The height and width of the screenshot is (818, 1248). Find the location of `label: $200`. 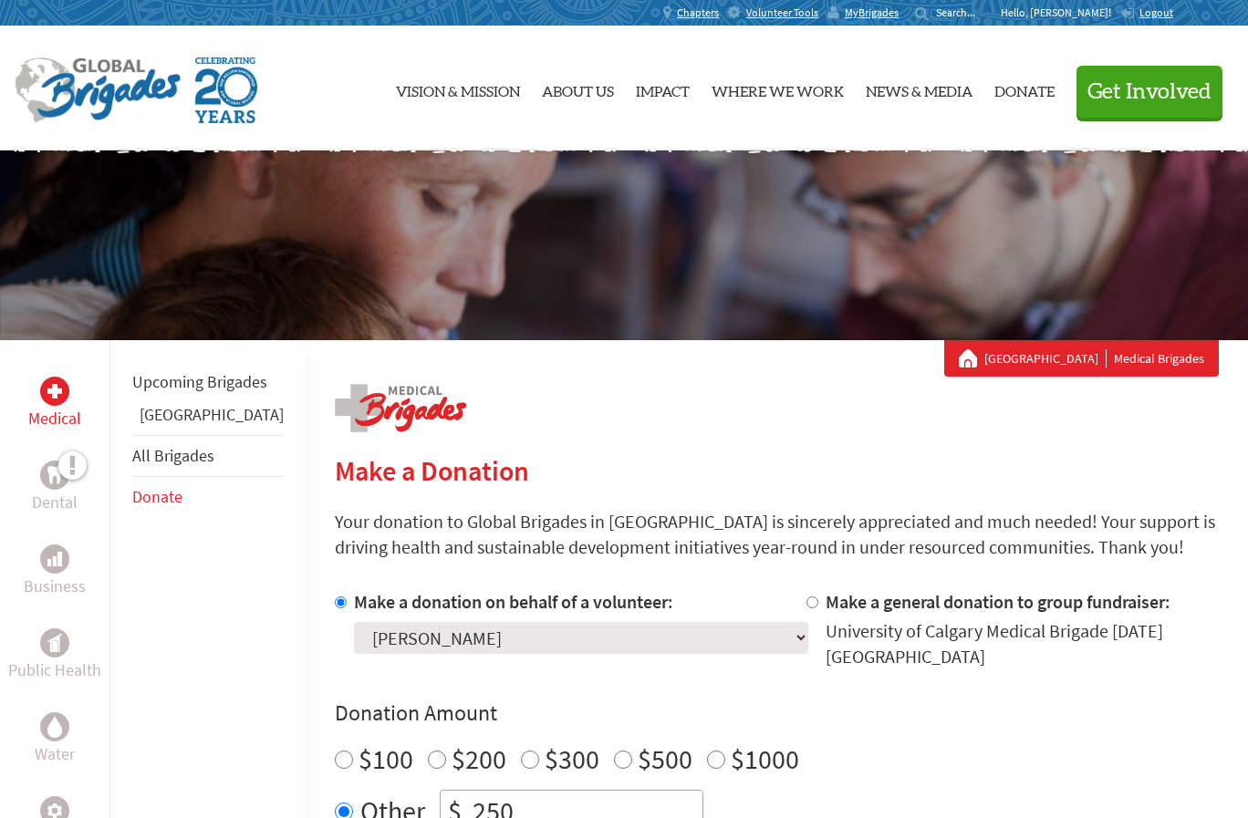

label: $200 is located at coordinates (479, 759).